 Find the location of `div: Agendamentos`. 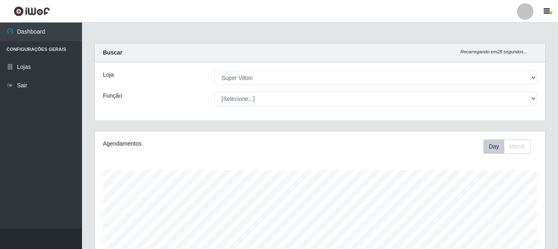

div: Agendamentos is located at coordinates (190, 144).